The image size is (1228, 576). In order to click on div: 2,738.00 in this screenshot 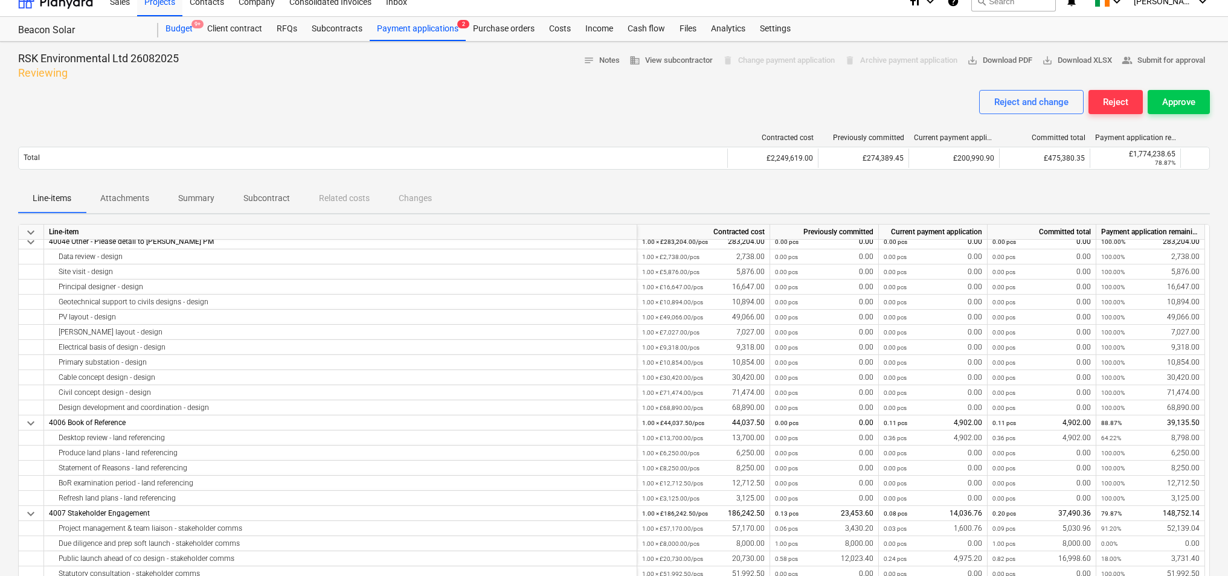, I will do `click(1150, 257)`.